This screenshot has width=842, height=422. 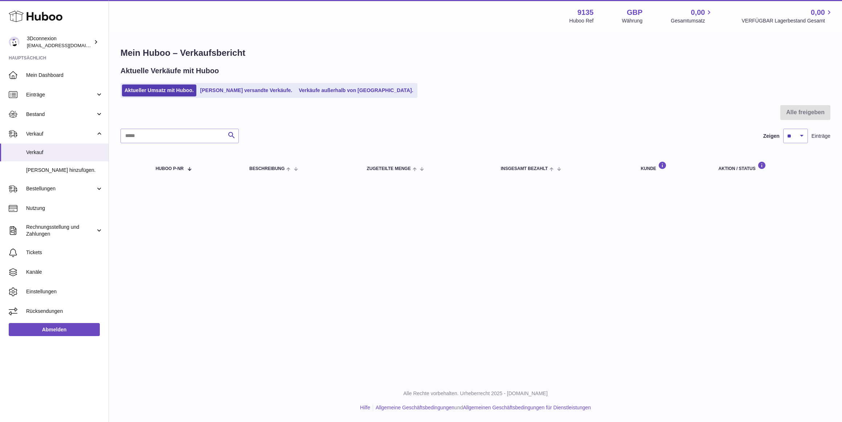 I want to click on a: Abmelden, so click(x=54, y=330).